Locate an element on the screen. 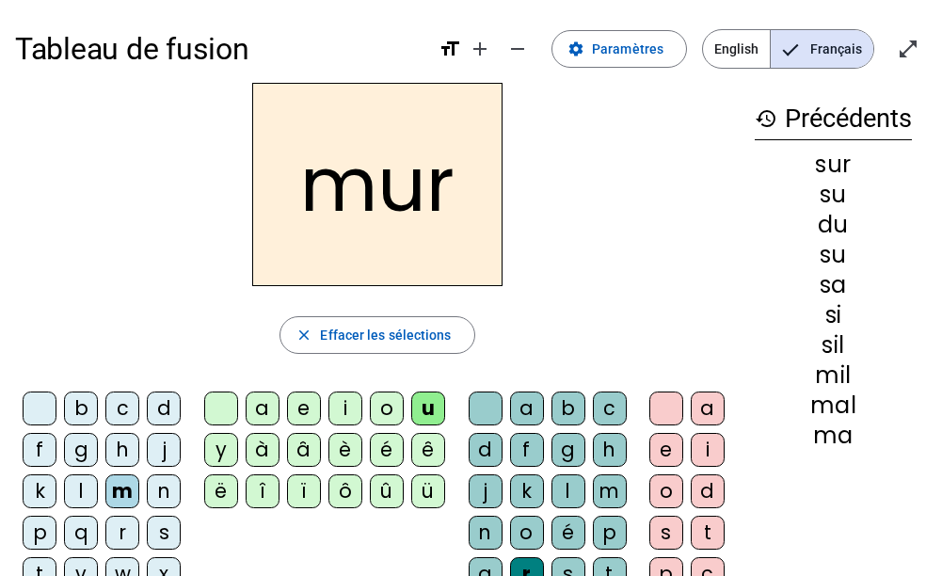 Image resolution: width=942 pixels, height=576 pixels. div: t is located at coordinates (708, 533).